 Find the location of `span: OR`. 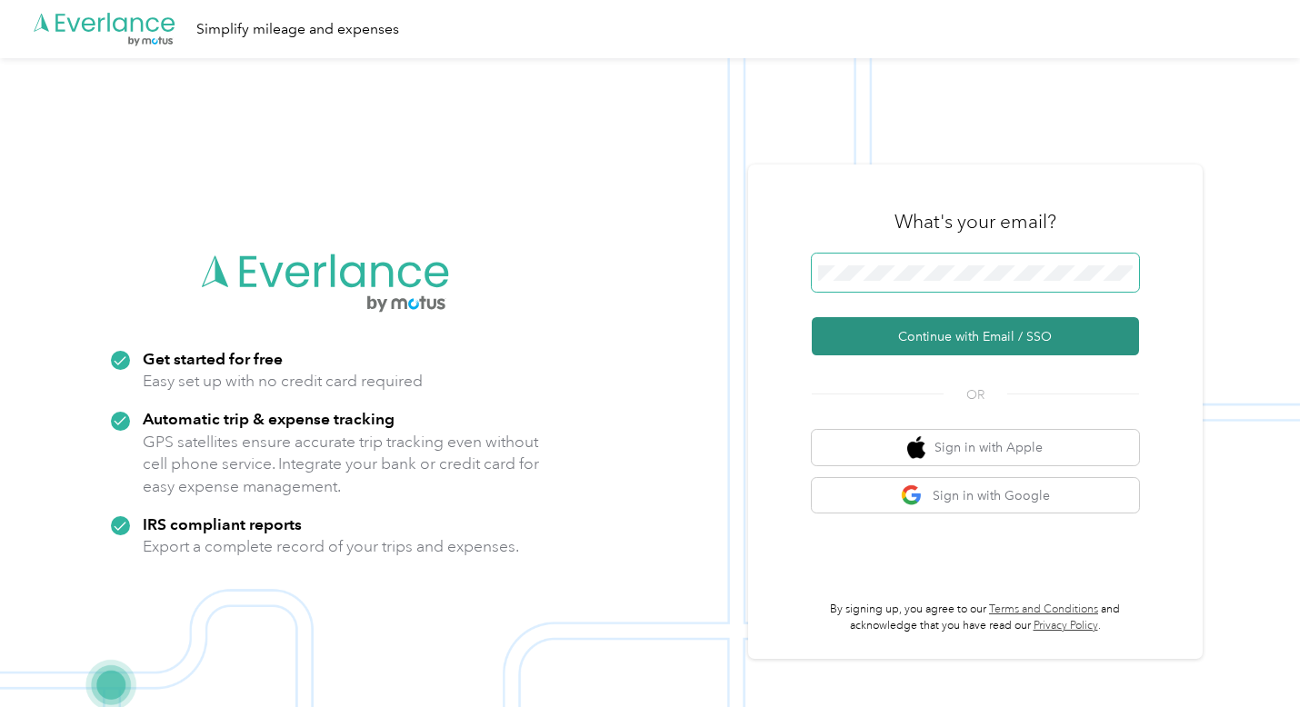

span: OR is located at coordinates (975, 394).